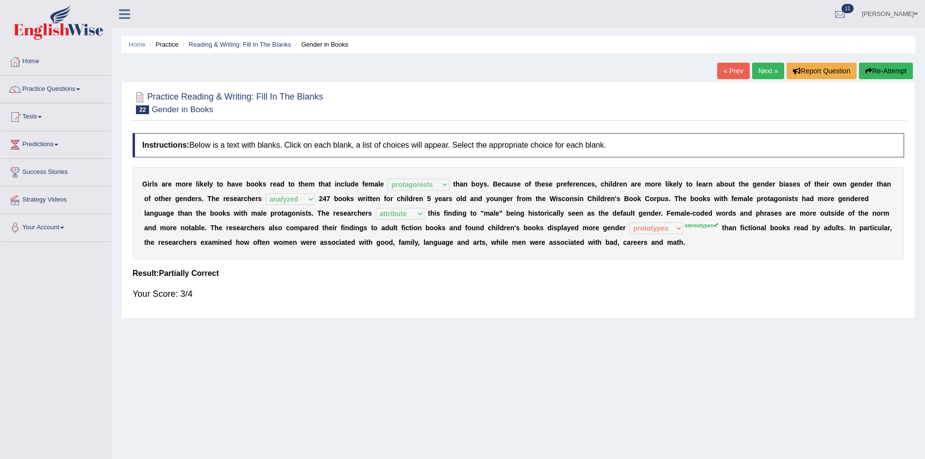 Image resolution: width=925 pixels, height=459 pixels. I want to click on b: T, so click(676, 199).